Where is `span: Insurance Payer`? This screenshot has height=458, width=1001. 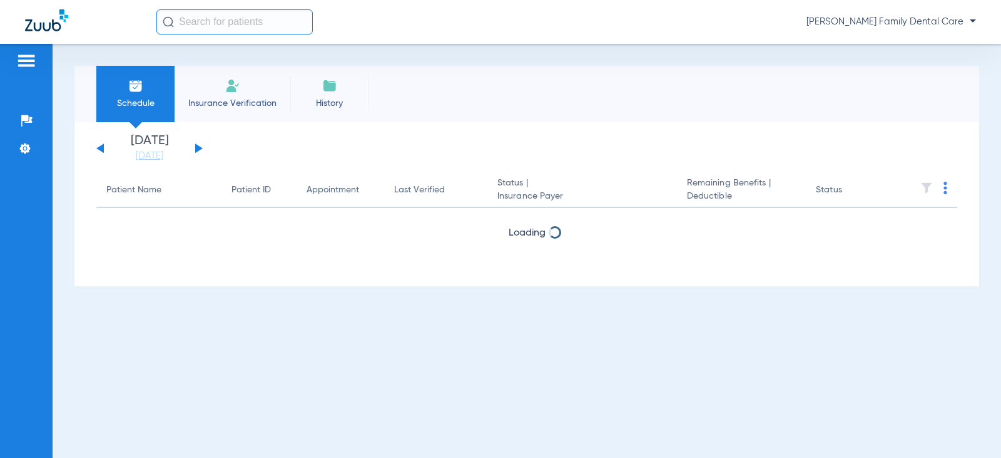
span: Insurance Payer is located at coordinates (582, 196).